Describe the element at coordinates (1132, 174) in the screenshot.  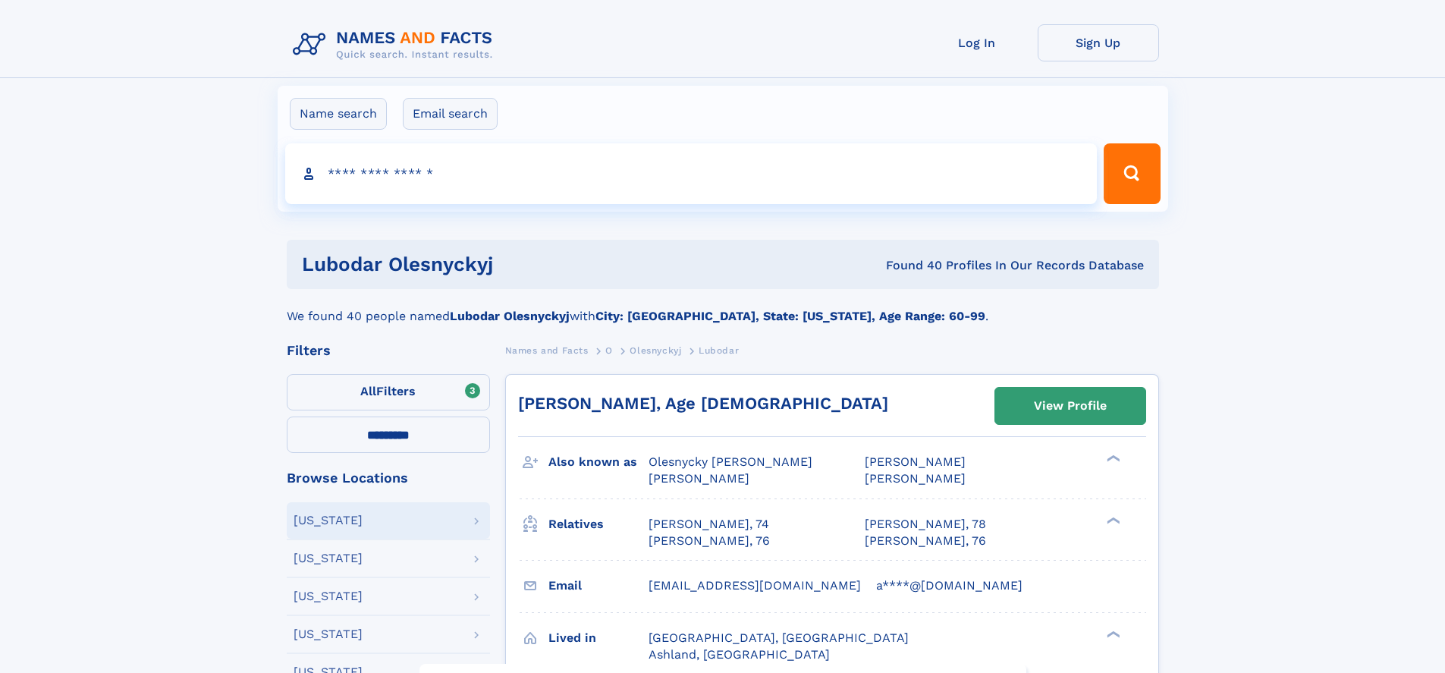
I see `button: Search Button` at that location.